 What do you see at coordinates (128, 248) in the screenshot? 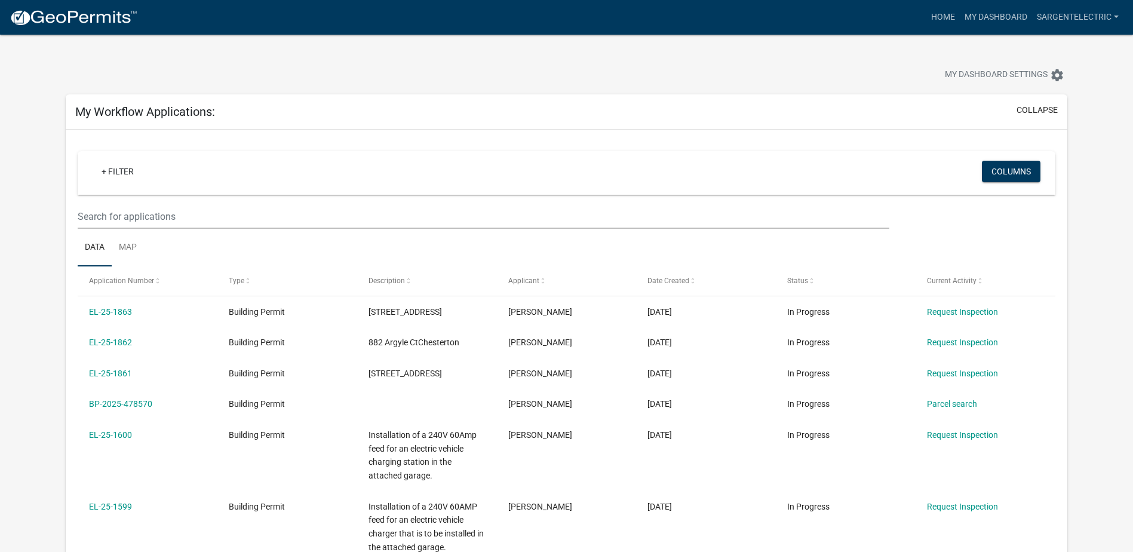
I see `a: Map` at bounding box center [128, 248].